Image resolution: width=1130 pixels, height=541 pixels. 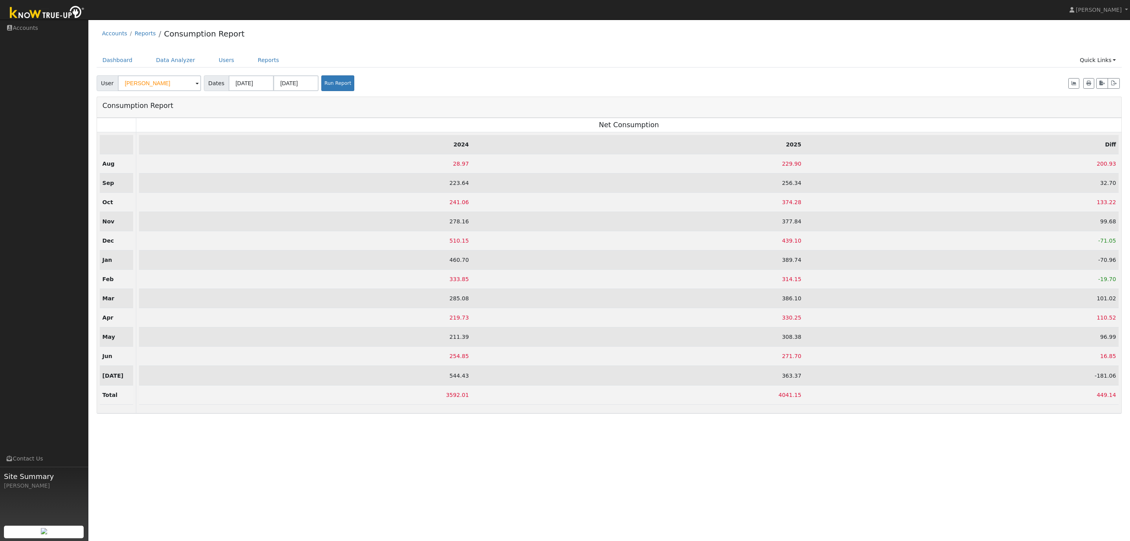 I want to click on strong: 2025, so click(x=793, y=144).